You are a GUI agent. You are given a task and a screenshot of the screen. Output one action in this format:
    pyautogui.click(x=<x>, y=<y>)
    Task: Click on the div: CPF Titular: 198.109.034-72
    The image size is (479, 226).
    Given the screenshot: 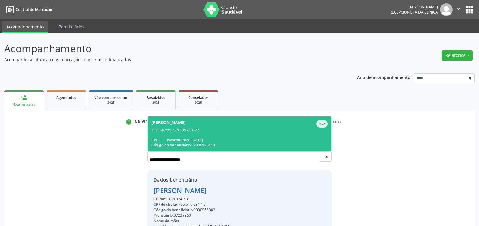 What is the action you would take?
    pyautogui.click(x=239, y=130)
    